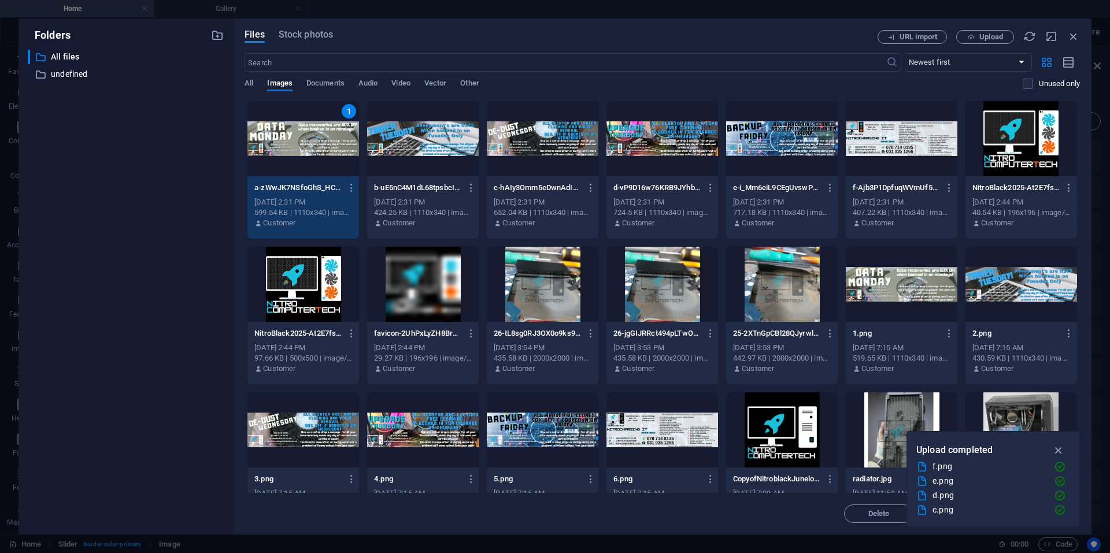 The image size is (1110, 553). Describe the element at coordinates (989, 510) in the screenshot. I see `div: c.png` at that location.